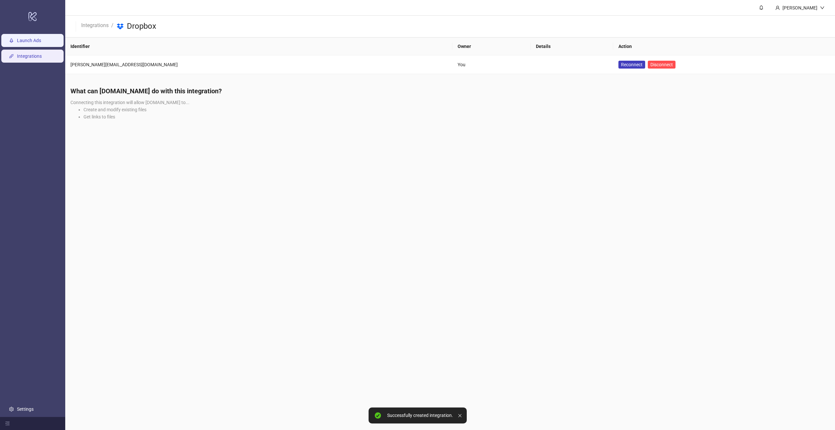 The image size is (835, 430). Describe the element at coordinates (29, 40) in the screenshot. I see `a: Launch Ads` at that location.